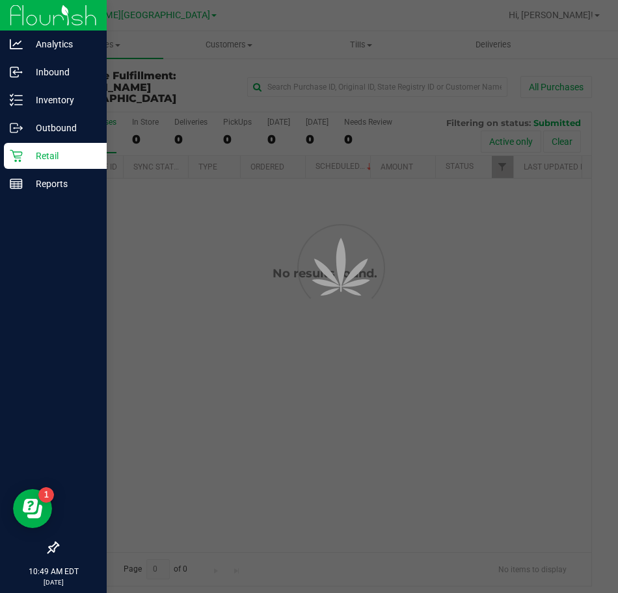 This screenshot has height=593, width=618. What do you see at coordinates (62, 184) in the screenshot?
I see `p: Reports` at bounding box center [62, 184].